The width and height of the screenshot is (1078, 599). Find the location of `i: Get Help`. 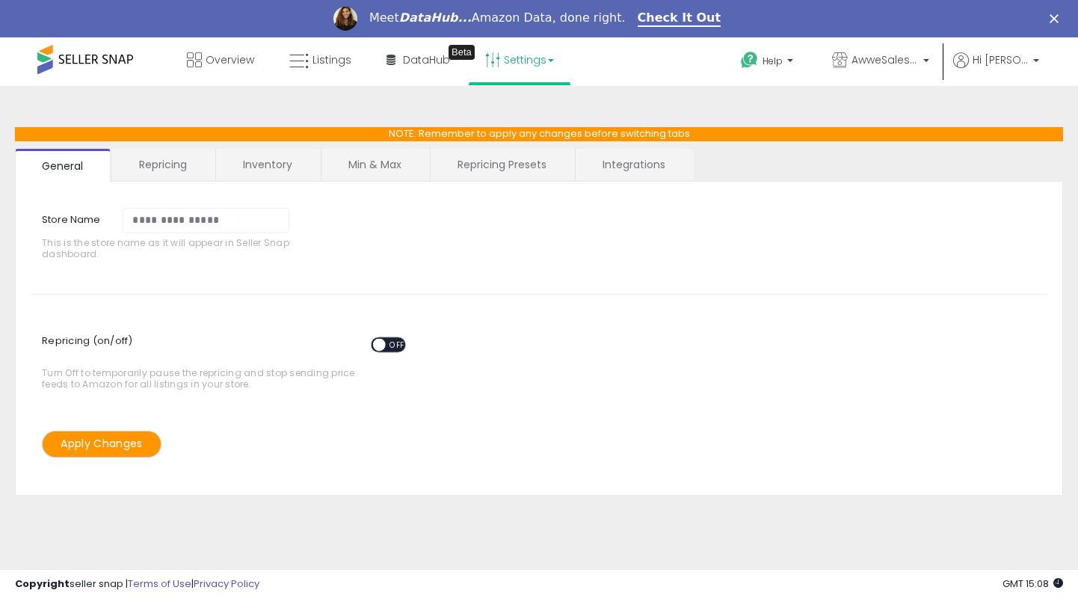

i: Get Help is located at coordinates (749, 60).